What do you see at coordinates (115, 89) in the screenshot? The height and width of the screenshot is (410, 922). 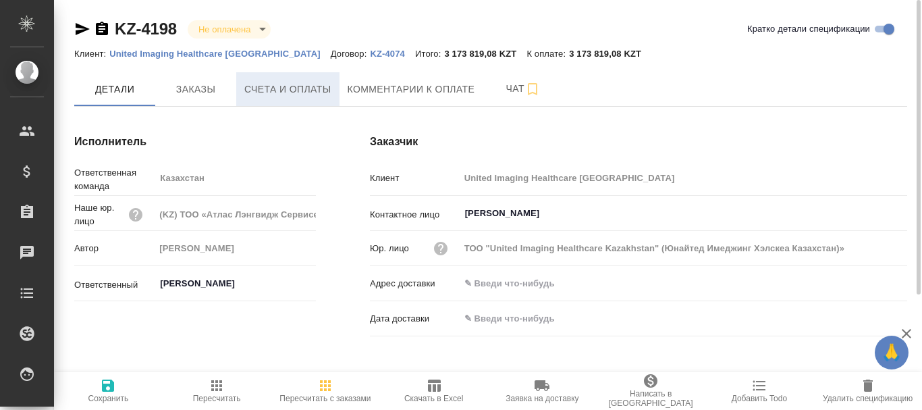 I see `span: Детали` at bounding box center [115, 89].